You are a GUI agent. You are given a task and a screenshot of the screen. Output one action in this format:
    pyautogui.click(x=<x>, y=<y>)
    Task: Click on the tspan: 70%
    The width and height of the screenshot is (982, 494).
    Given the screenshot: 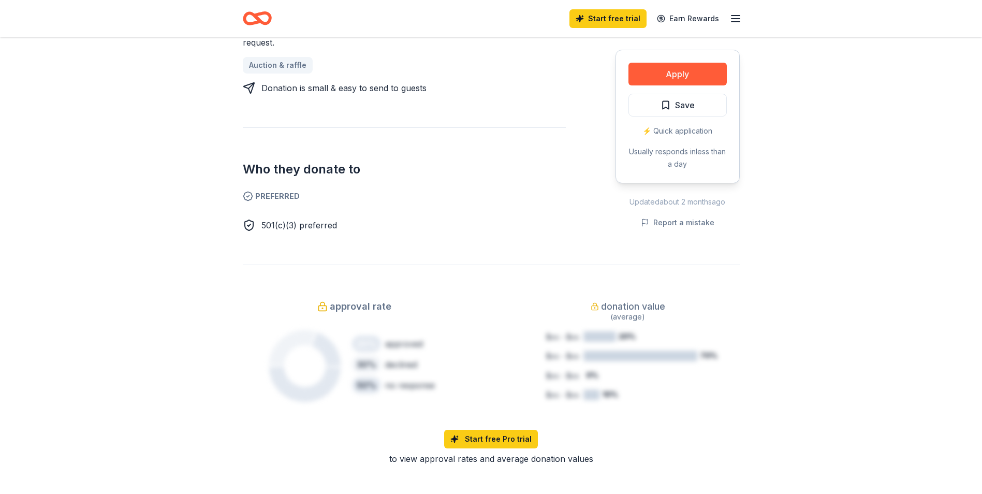 What is the action you would take?
    pyautogui.click(x=708, y=355)
    